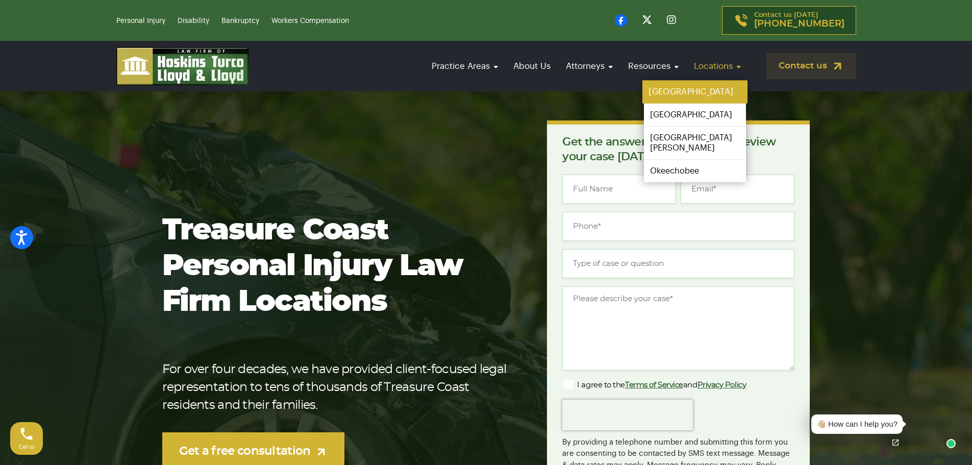 The height and width of the screenshot is (465, 972). What do you see at coordinates (465, 66) in the screenshot?
I see `a: Practice Areas` at bounding box center [465, 66].